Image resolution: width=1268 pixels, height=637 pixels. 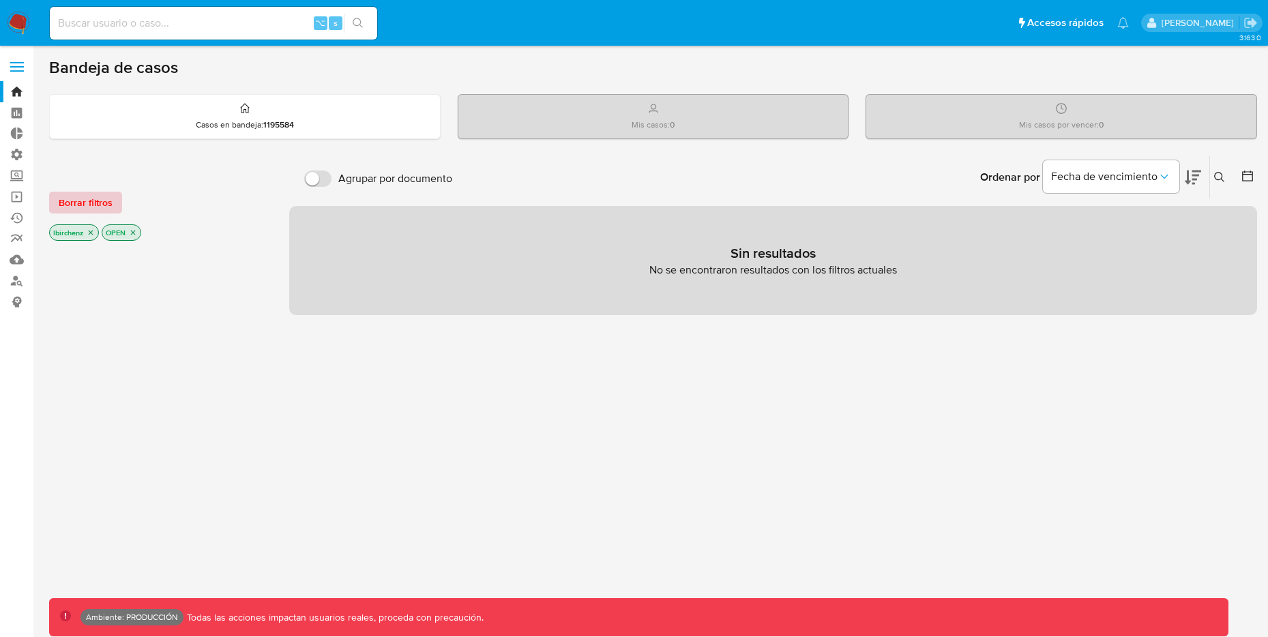 I want to click on a: Notificaciones, so click(x=1123, y=23).